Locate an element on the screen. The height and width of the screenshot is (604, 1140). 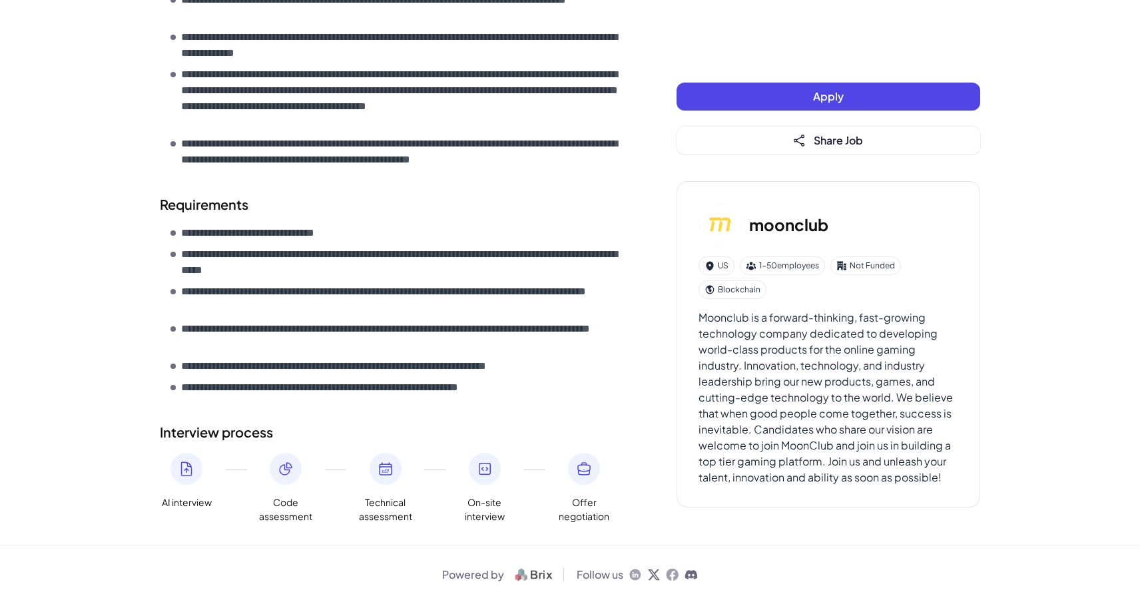
div: US is located at coordinates (716, 266).